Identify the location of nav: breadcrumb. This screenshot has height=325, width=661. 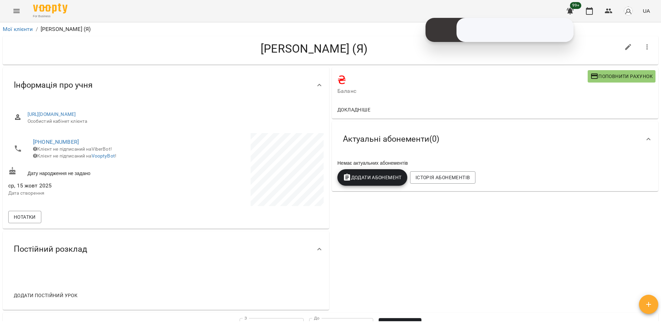
(331, 29).